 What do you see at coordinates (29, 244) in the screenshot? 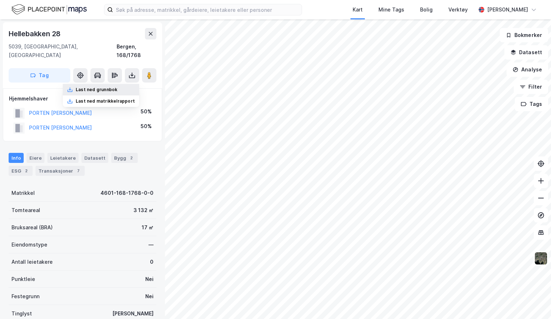
I see `div: Eiendomstype` at bounding box center [29, 244].